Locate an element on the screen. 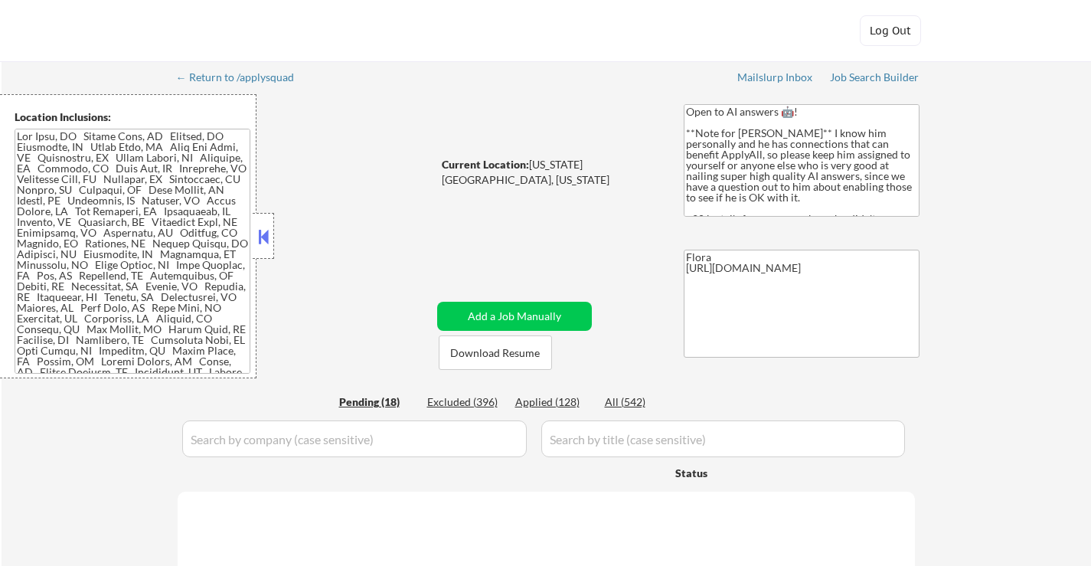 The image size is (1091, 566). input: Search by company (case sensitive) is located at coordinates (354, 439).